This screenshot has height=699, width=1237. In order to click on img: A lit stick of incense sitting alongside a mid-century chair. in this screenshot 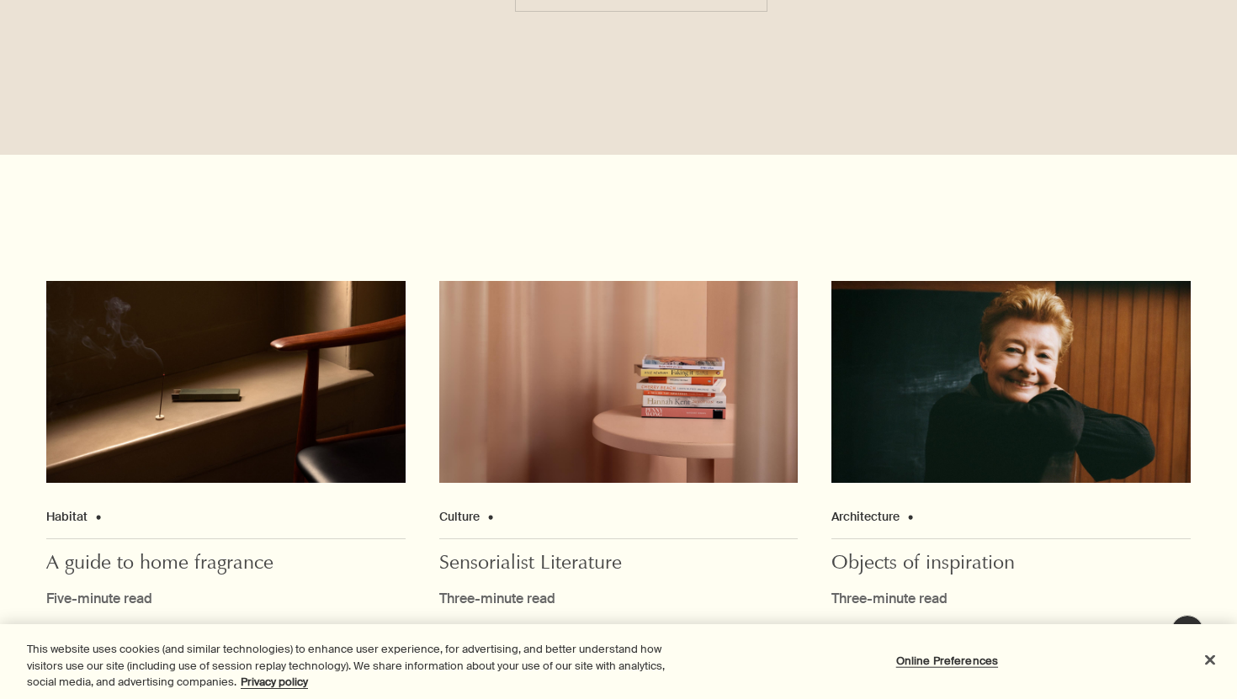, I will do `click(226, 382)`.